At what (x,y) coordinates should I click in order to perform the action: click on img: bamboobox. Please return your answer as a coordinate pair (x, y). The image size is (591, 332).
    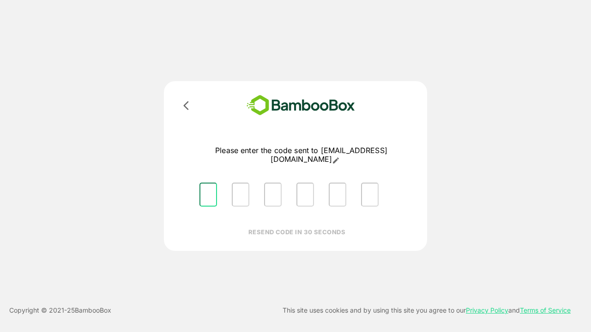
    Looking at the image, I should click on (301, 105).